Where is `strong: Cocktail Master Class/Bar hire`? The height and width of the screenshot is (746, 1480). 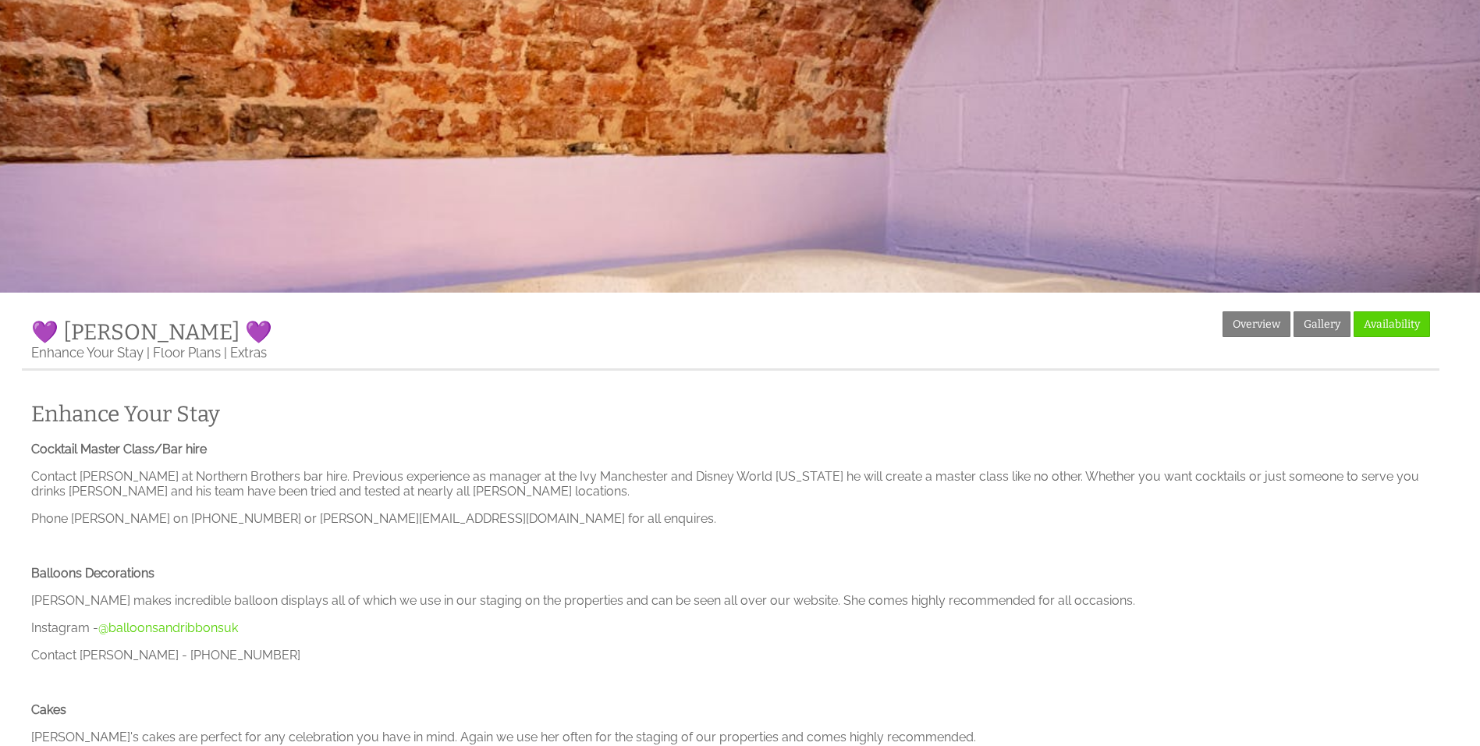
strong: Cocktail Master Class/Bar hire is located at coordinates (119, 449).